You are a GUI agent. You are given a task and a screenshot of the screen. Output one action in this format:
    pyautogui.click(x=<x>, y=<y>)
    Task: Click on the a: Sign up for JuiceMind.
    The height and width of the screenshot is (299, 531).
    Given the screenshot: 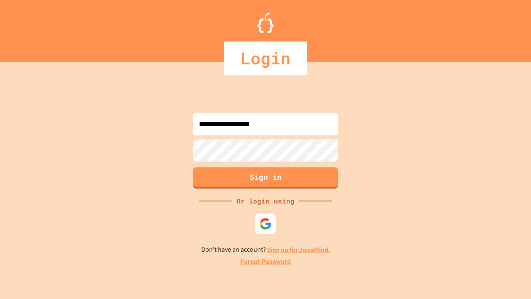 What is the action you would take?
    pyautogui.click(x=299, y=249)
    